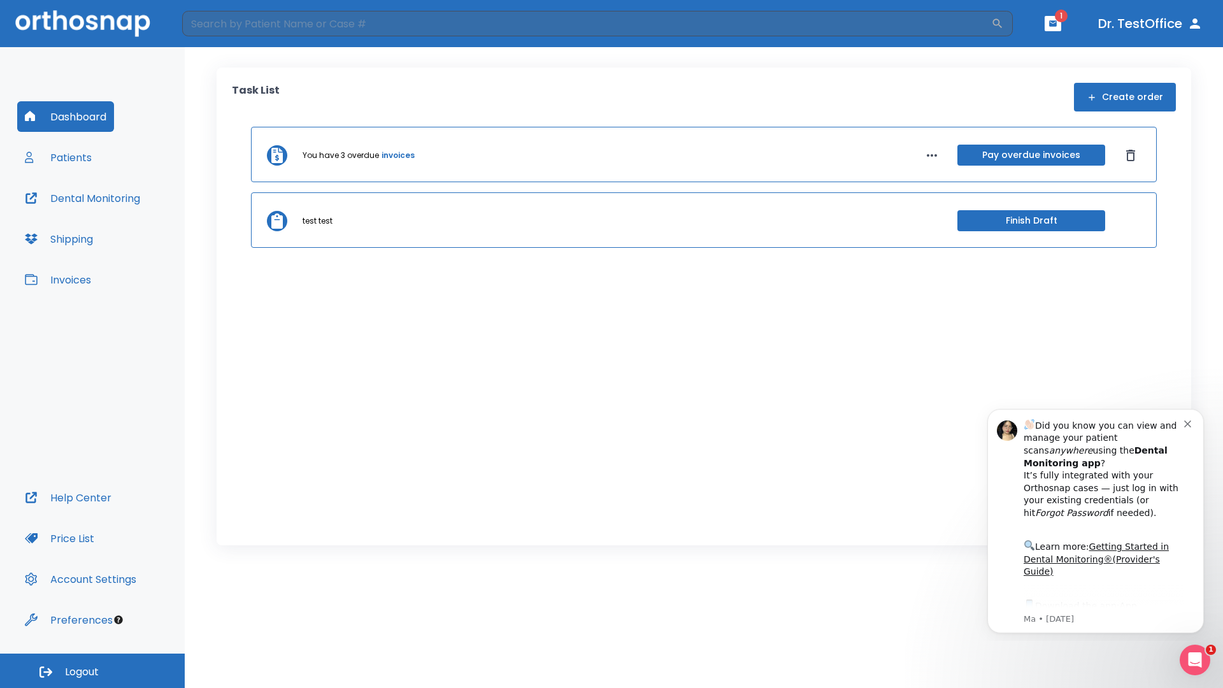 Image resolution: width=1223 pixels, height=688 pixels. I want to click on a: Dental Monitoring, so click(82, 198).